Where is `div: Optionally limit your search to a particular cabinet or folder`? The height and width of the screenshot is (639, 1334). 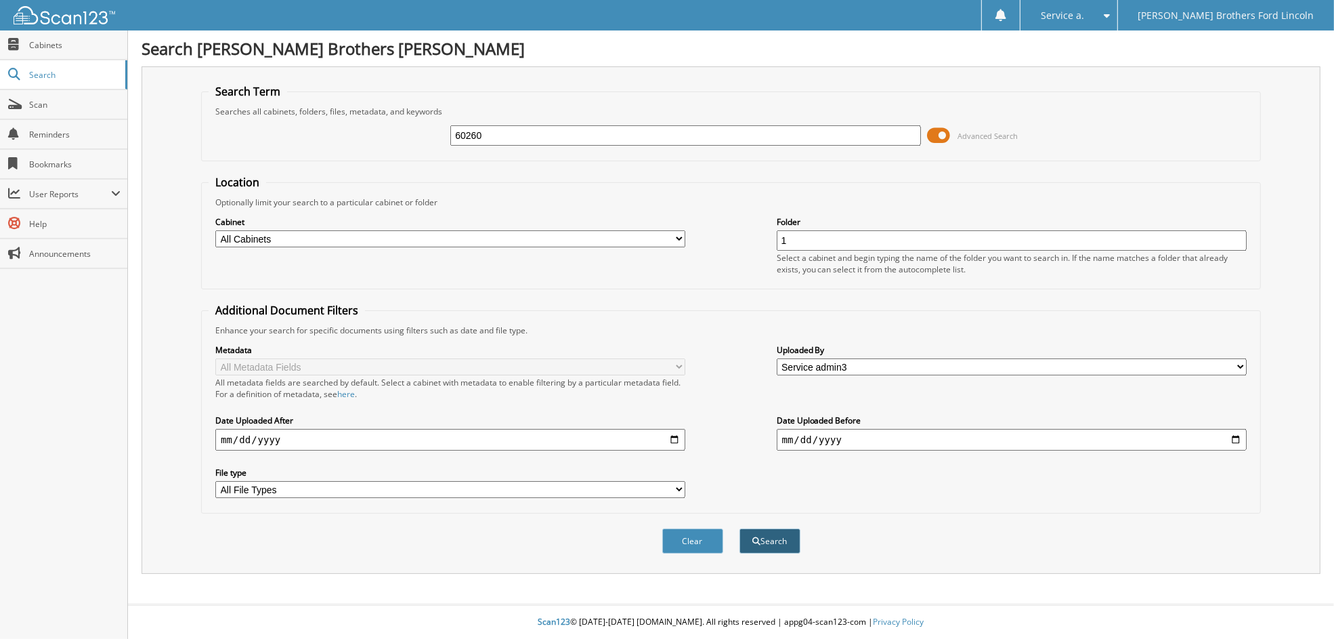
div: Optionally limit your search to a particular cabinet or folder is located at coordinates (731, 202).